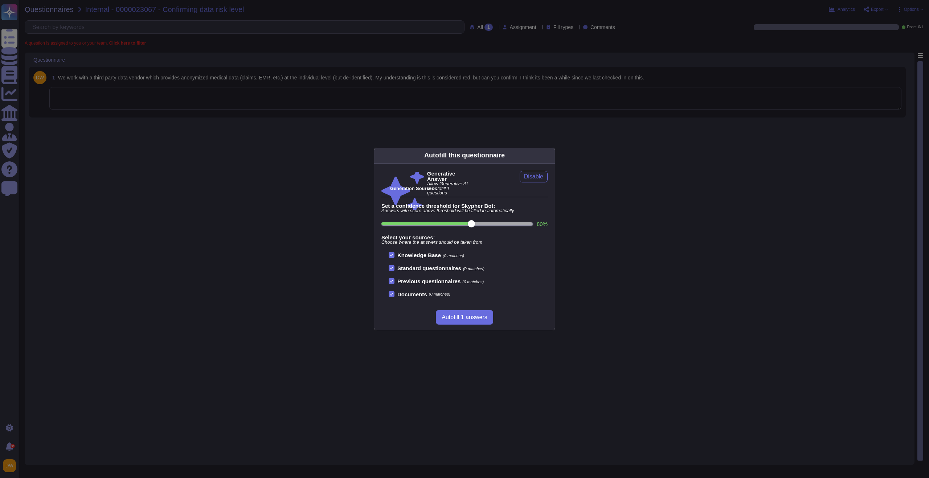  What do you see at coordinates (465, 211) in the screenshot?
I see `span: Answers with score above threshold will be filled in automatically` at bounding box center [465, 211].